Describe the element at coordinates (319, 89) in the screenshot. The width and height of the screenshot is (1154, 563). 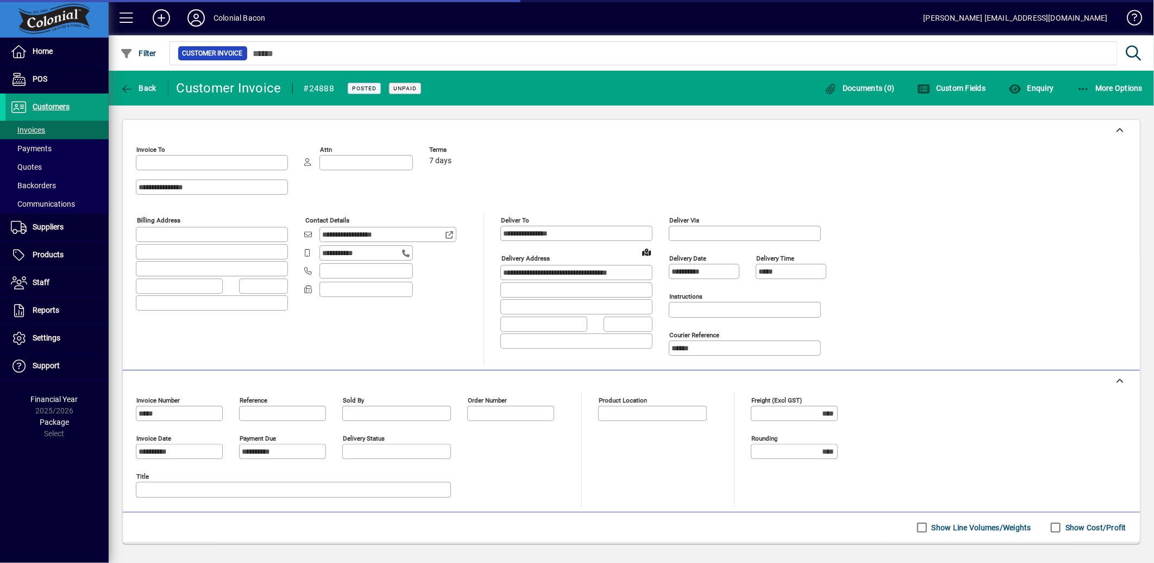
I see `div: #24888` at that location.